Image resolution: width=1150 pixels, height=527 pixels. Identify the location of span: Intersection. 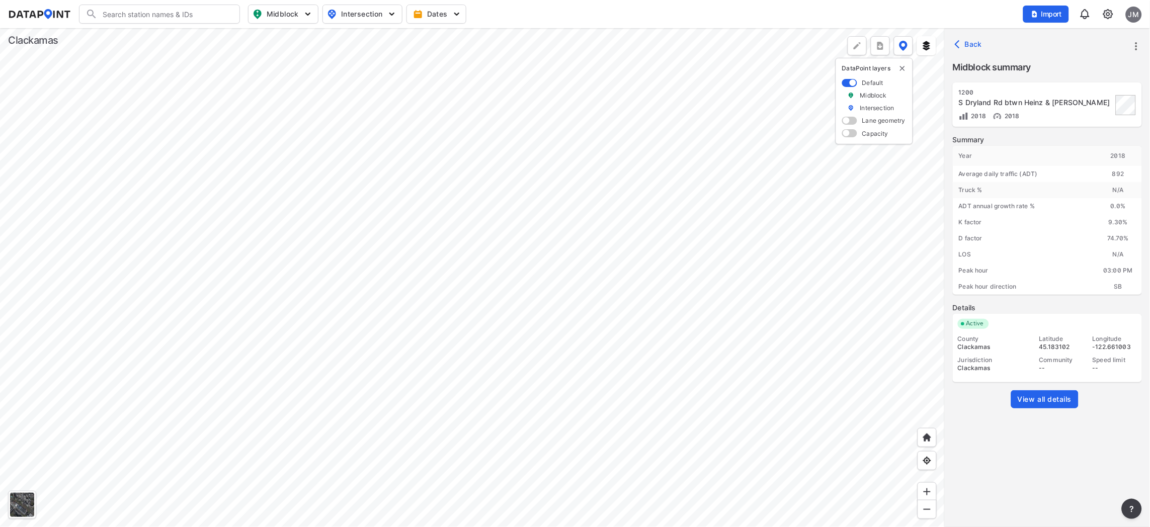
(361, 14).